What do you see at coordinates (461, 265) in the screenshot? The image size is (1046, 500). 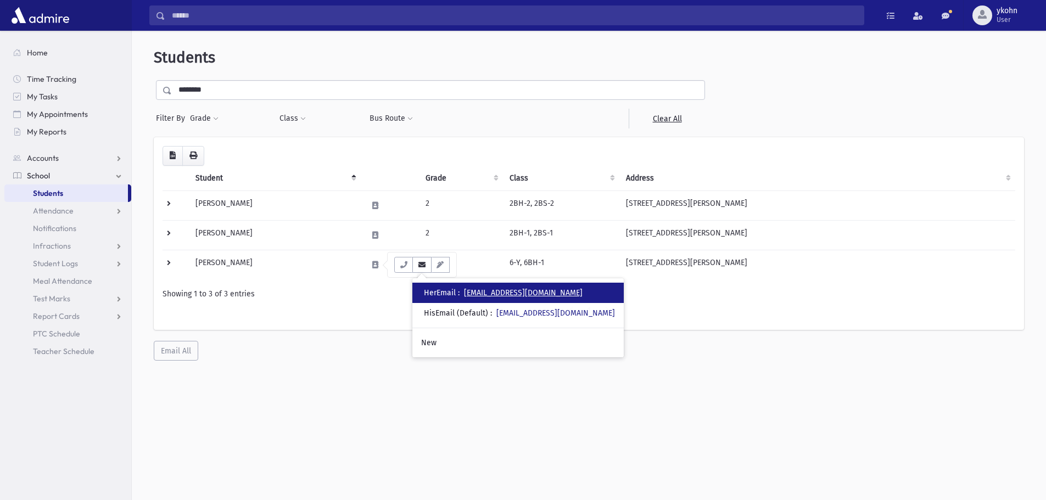 I see `td: 6` at bounding box center [461, 265].